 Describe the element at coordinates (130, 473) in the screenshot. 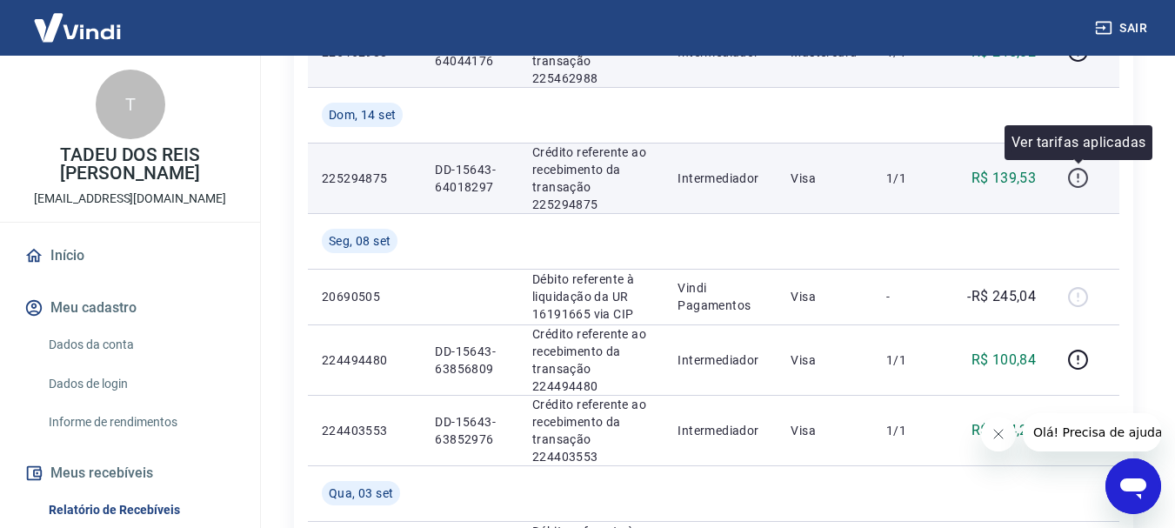

I see `button: Meus recebíveis` at that location.